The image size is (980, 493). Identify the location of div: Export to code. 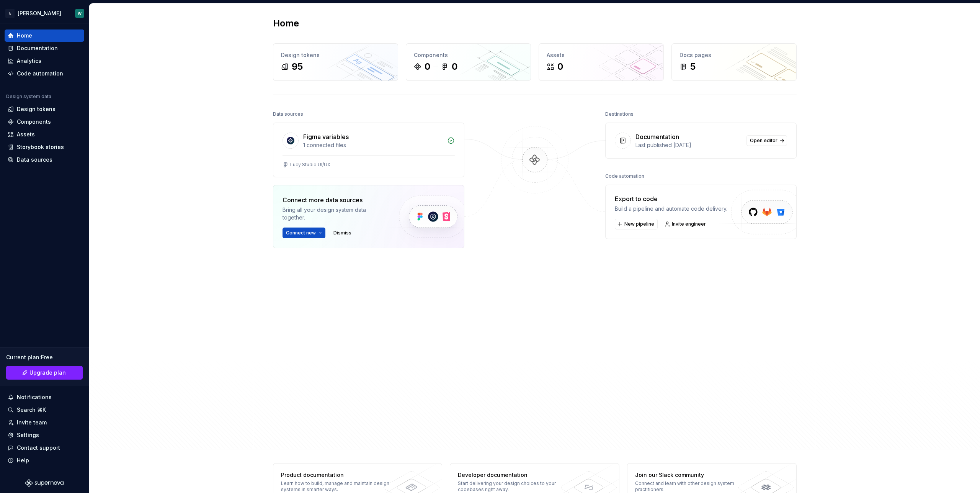
(671, 199).